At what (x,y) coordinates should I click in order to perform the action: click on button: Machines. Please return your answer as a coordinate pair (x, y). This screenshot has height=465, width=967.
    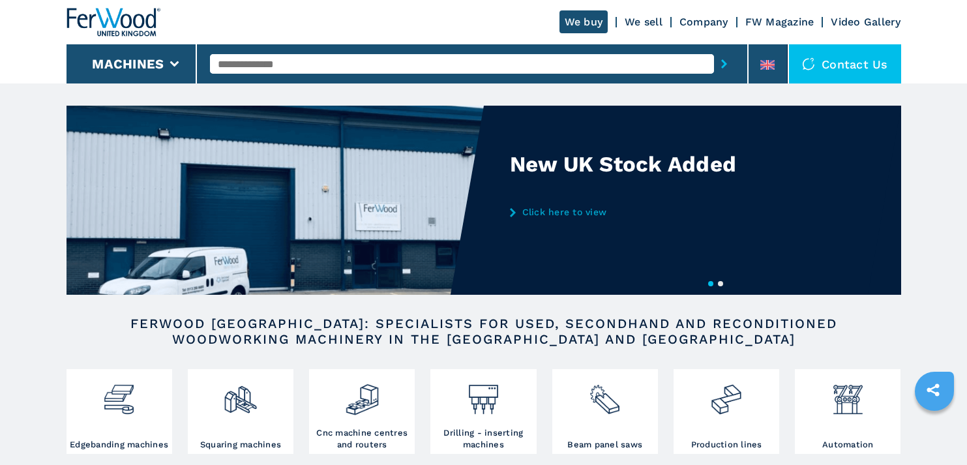
    Looking at the image, I should click on (128, 64).